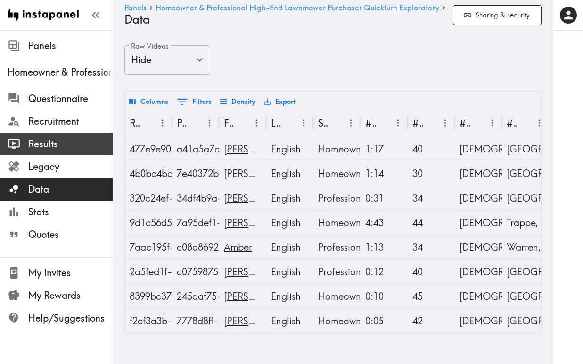 The image size is (583, 364). What do you see at coordinates (135, 8) in the screenshot?
I see `a: Panels` at bounding box center [135, 8].